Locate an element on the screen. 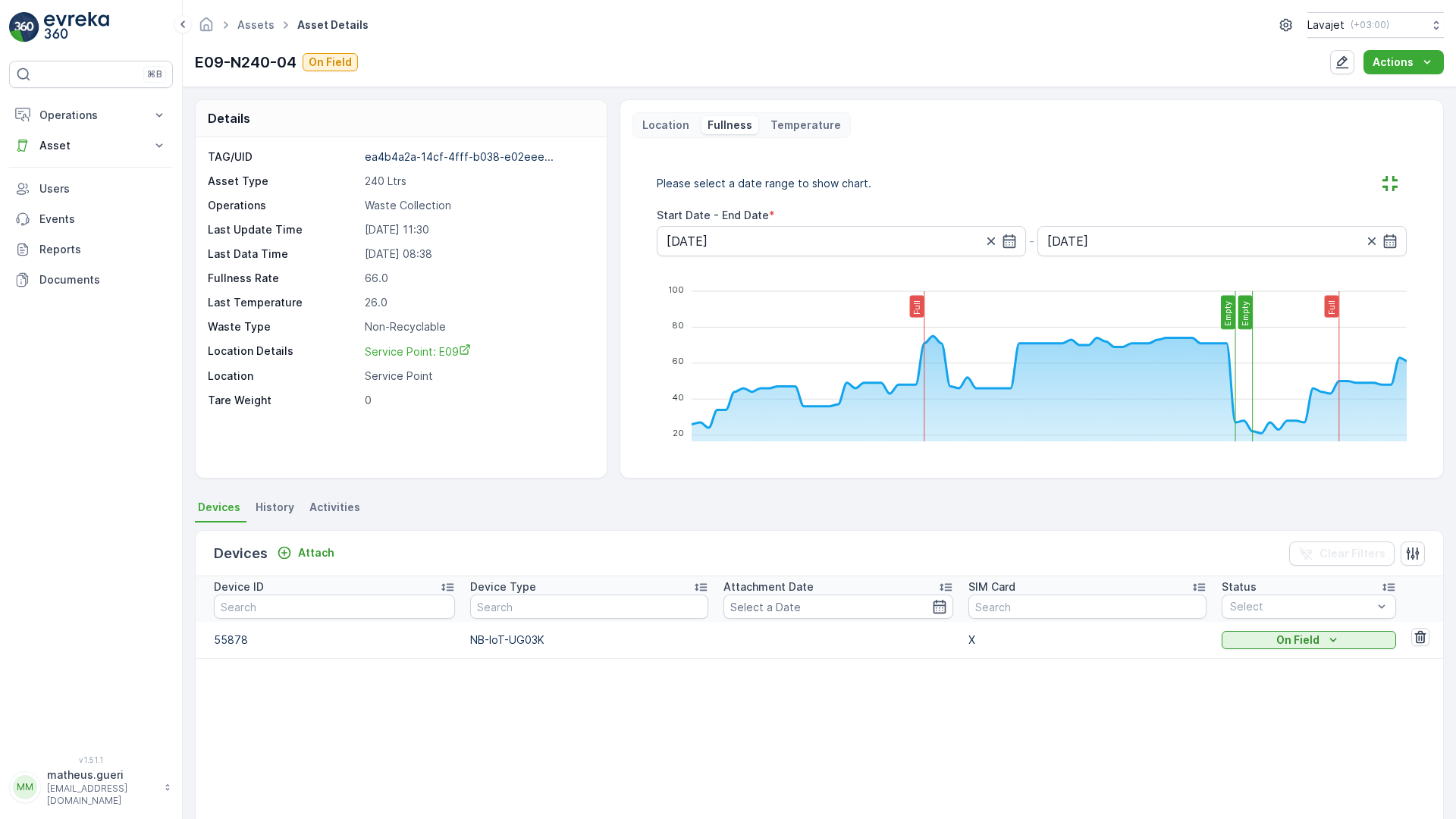 The image size is (1456, 819). p: Fullness Rate is located at coordinates (283, 278).